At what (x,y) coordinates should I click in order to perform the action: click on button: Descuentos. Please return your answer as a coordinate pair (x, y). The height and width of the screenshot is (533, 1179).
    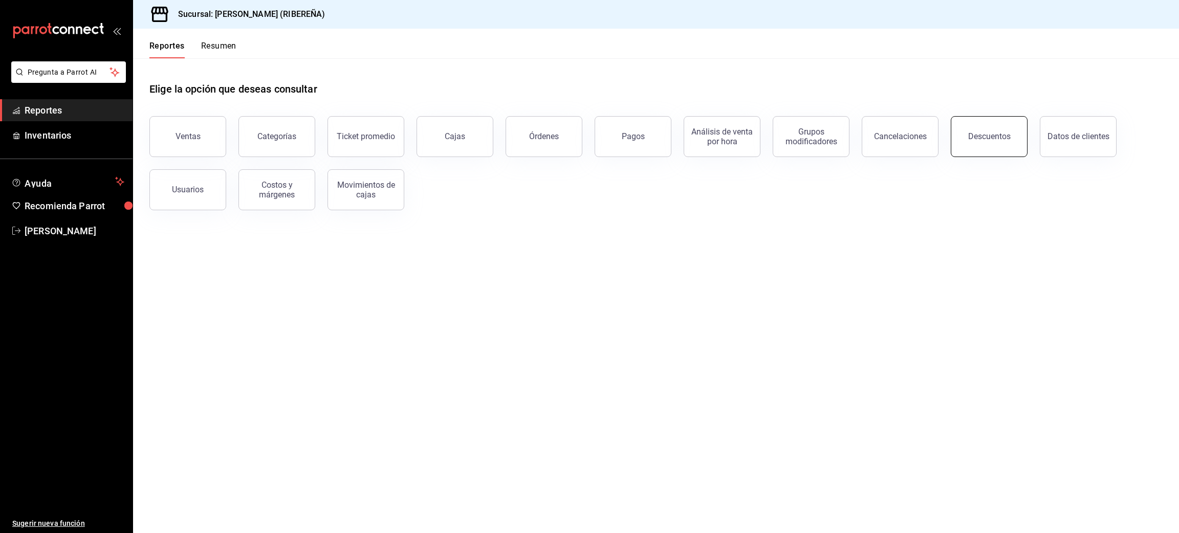
    Looking at the image, I should click on (989, 137).